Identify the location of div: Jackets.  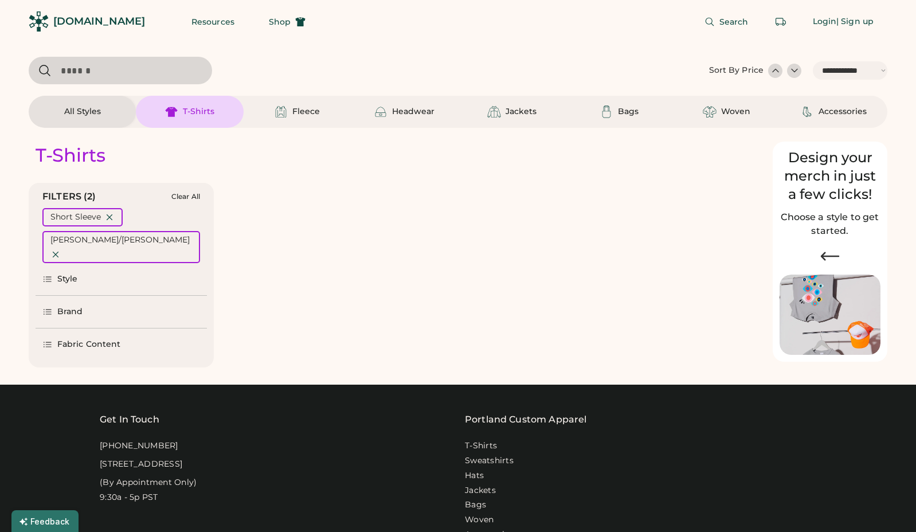
(521, 112).